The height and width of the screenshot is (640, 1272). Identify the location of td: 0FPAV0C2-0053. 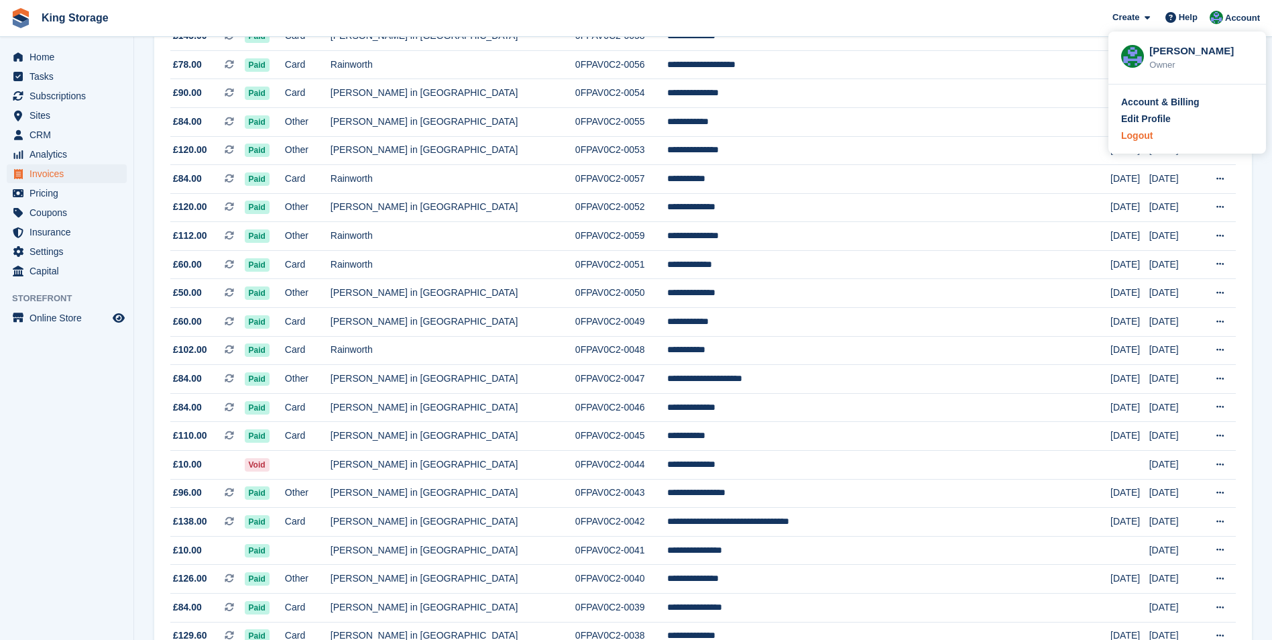
(622, 150).